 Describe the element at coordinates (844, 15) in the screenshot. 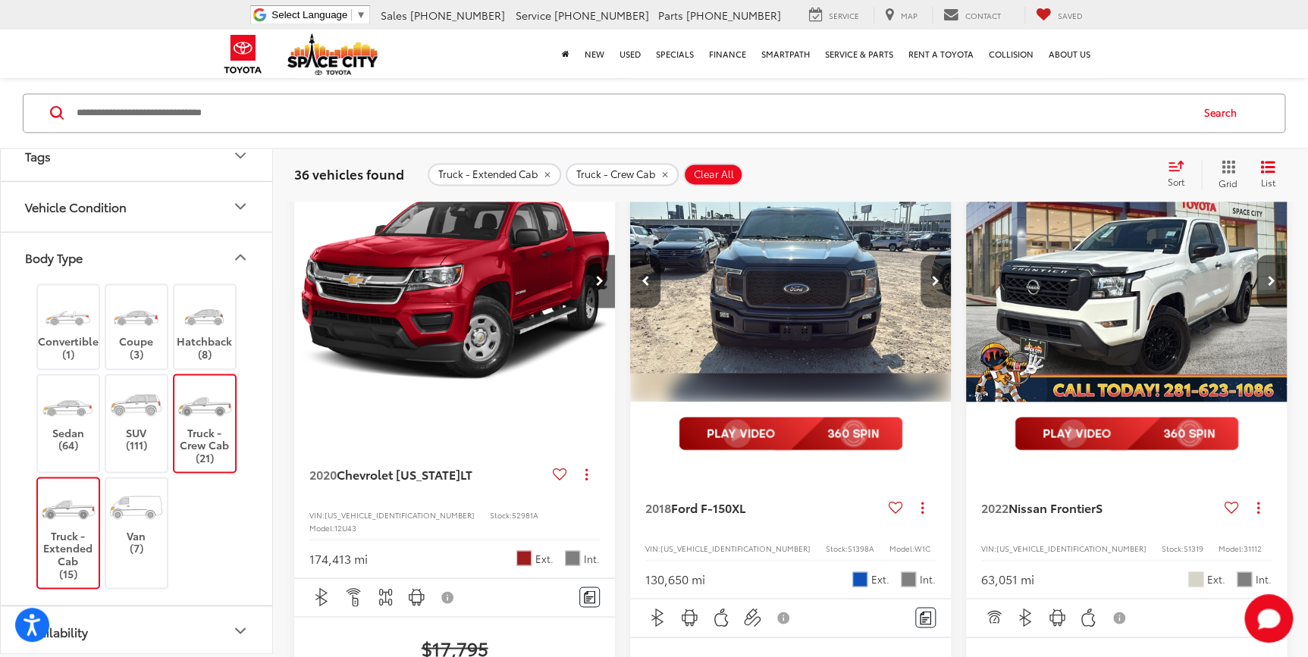

I see `span: Service` at that location.